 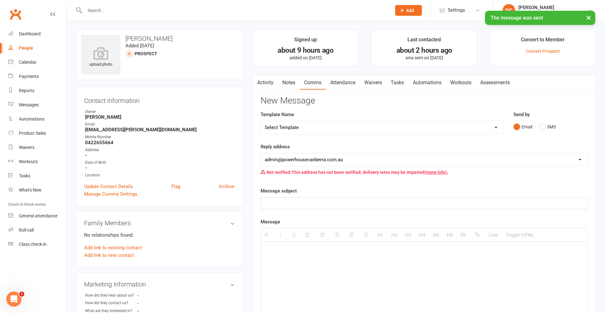 What do you see at coordinates (409, 10) in the screenshot?
I see `button: Add` at bounding box center [409, 10].